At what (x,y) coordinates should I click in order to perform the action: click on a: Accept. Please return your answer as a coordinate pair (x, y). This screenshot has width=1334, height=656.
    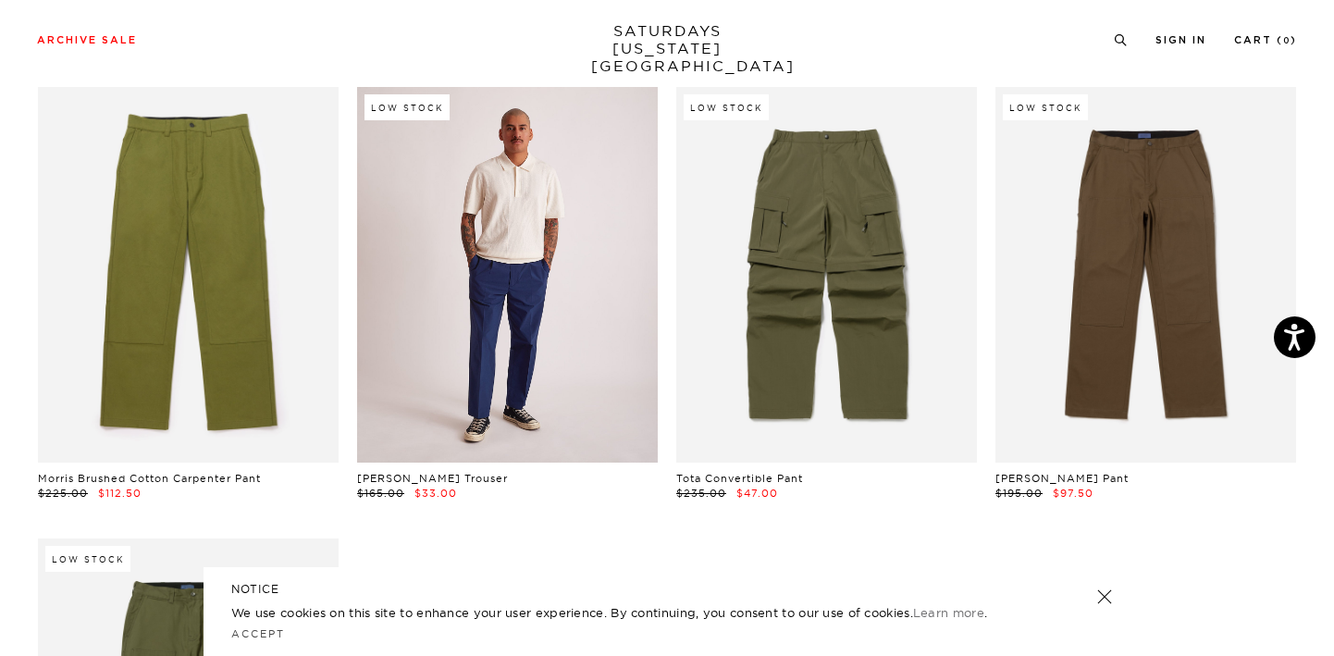
    Looking at the image, I should click on (258, 634).